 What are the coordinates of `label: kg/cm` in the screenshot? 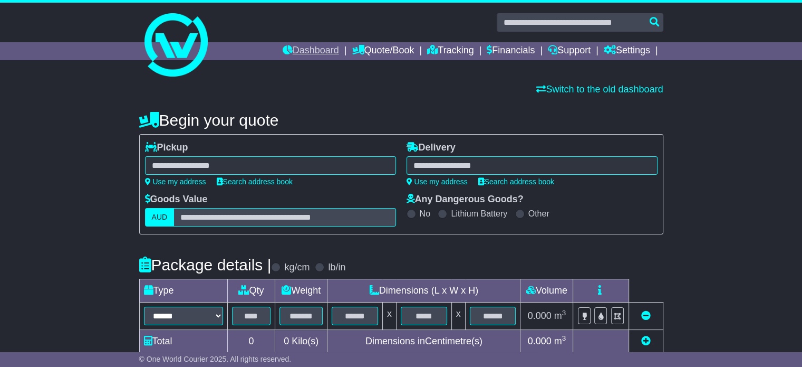 It's located at (297, 267).